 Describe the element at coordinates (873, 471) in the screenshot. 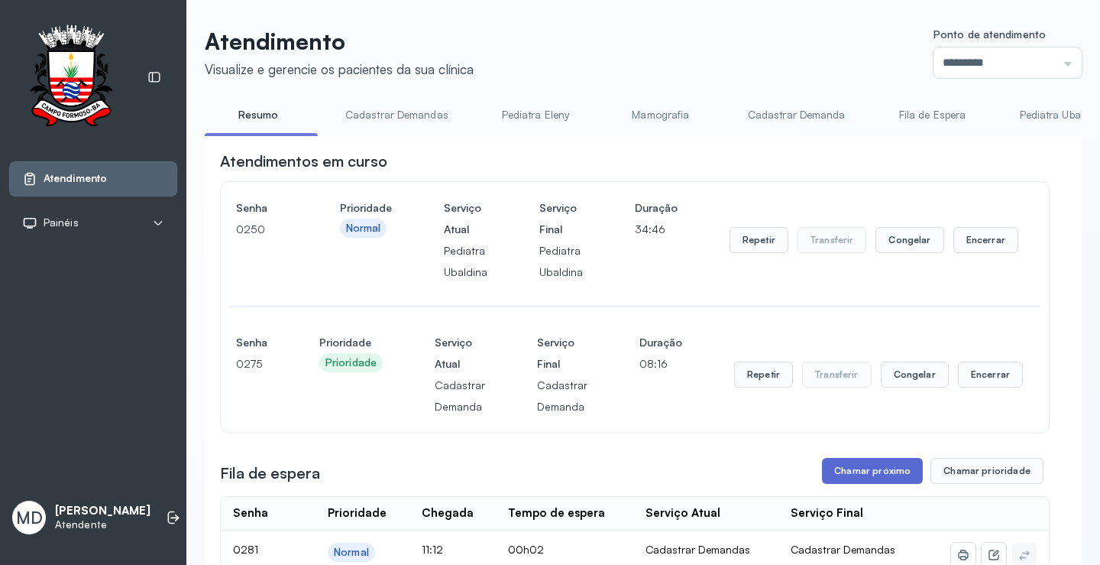

I see `button: Chamar próximo` at that location.